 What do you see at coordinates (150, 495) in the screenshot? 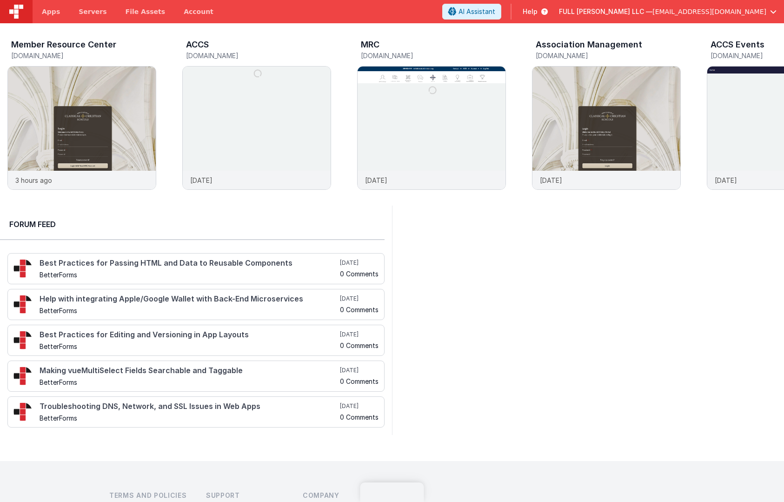
I see `h3: Terms and Policies` at bounding box center [150, 495].